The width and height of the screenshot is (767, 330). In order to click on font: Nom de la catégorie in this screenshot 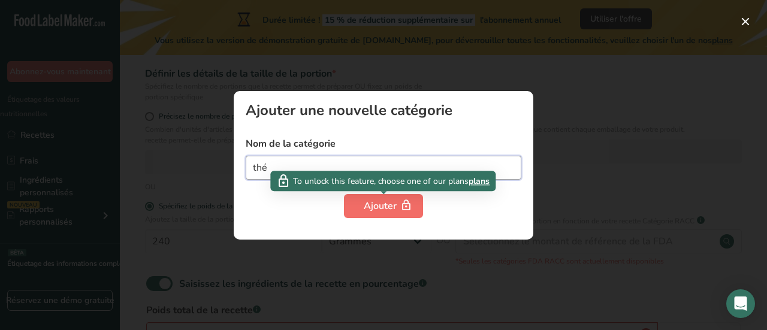, I will do `click(290, 144)`.